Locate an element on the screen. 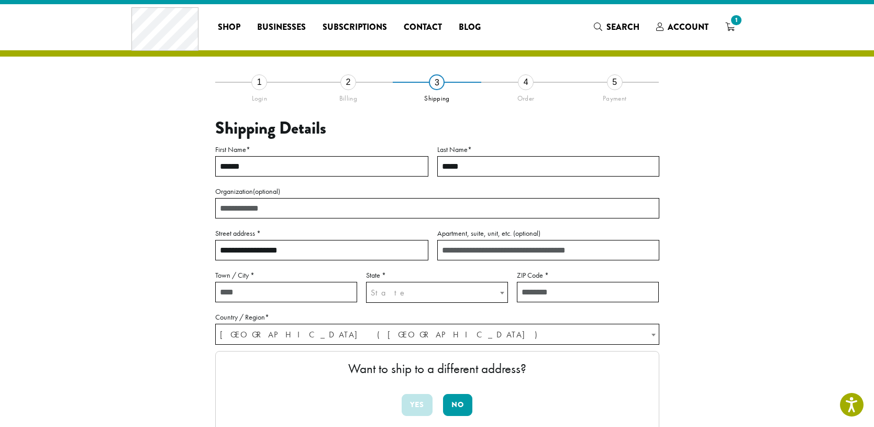  a: Search is located at coordinates (616, 27).